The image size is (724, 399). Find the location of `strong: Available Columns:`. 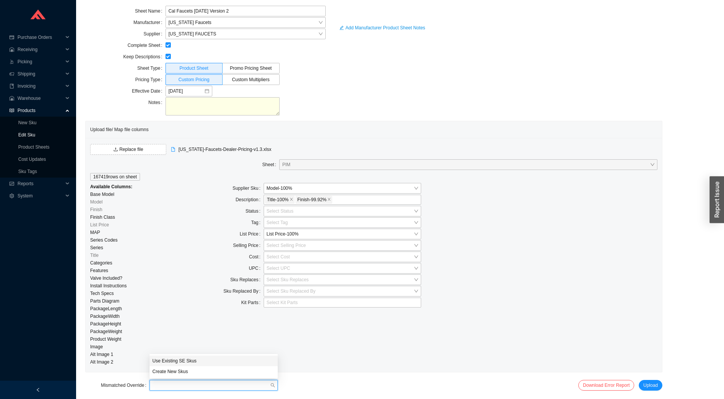

strong: Available Columns: is located at coordinates (111, 187).